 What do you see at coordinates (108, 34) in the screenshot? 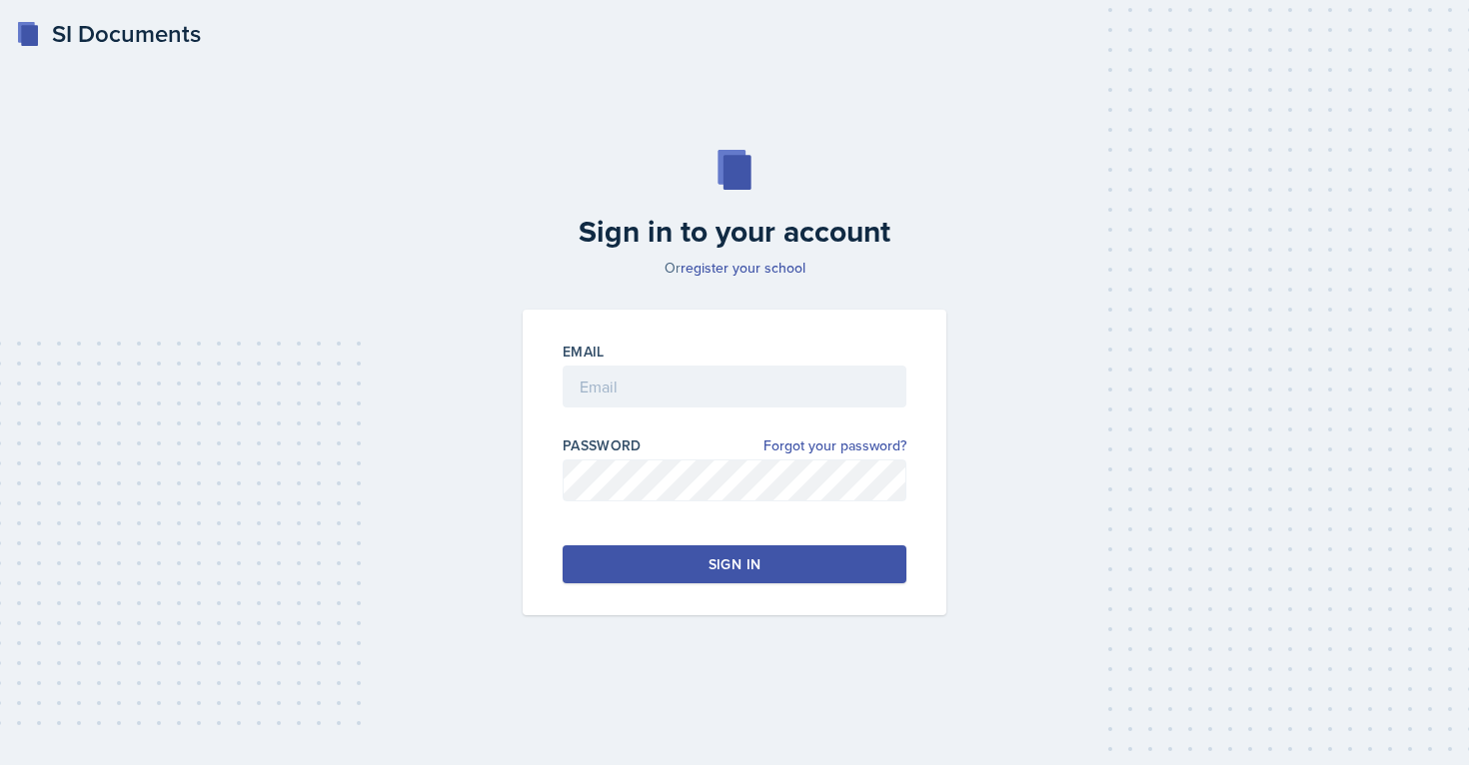
I see `a: SI Documents` at bounding box center [108, 34].